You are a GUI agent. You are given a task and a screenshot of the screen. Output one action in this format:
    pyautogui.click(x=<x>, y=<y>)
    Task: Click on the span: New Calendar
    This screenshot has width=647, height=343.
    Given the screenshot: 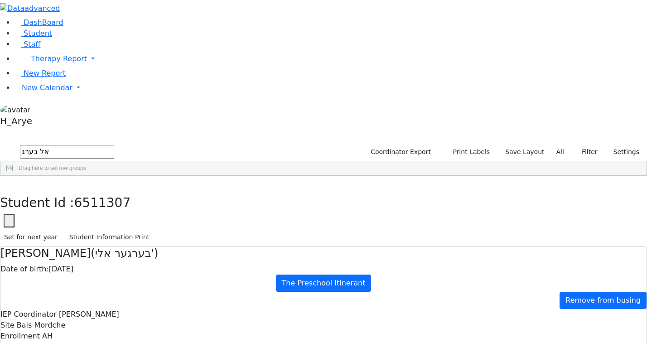 What is the action you would take?
    pyautogui.click(x=47, y=87)
    